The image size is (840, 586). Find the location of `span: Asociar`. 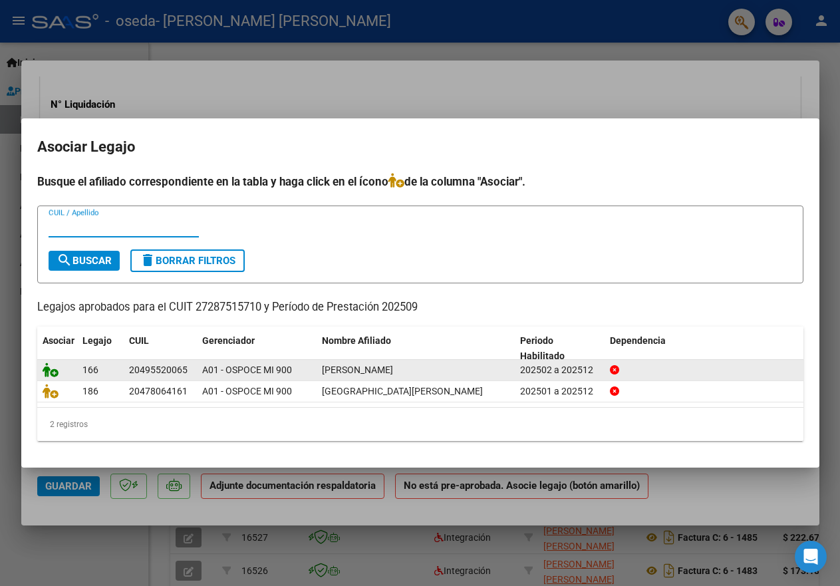

span: Asociar is located at coordinates (59, 341).